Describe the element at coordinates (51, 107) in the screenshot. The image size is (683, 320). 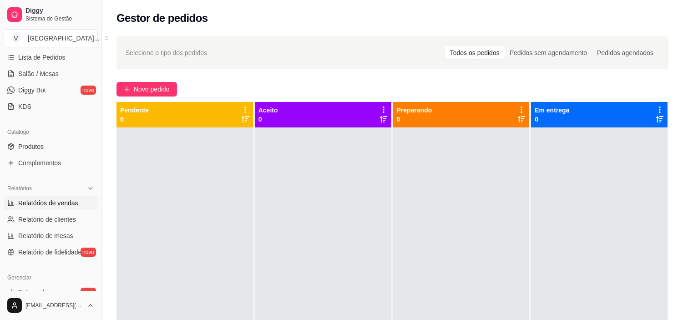
I see `a: KDS` at that location.